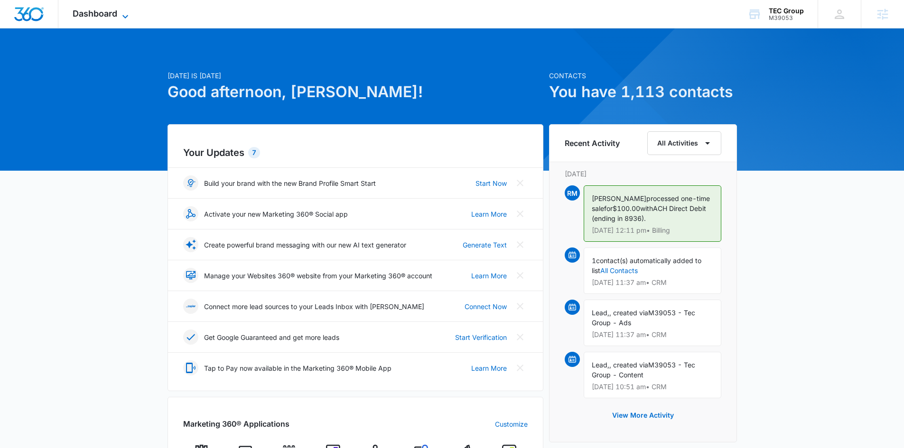 The image size is (904, 448). What do you see at coordinates (485, 307) in the screenshot?
I see `a: Connect Now` at bounding box center [485, 307].